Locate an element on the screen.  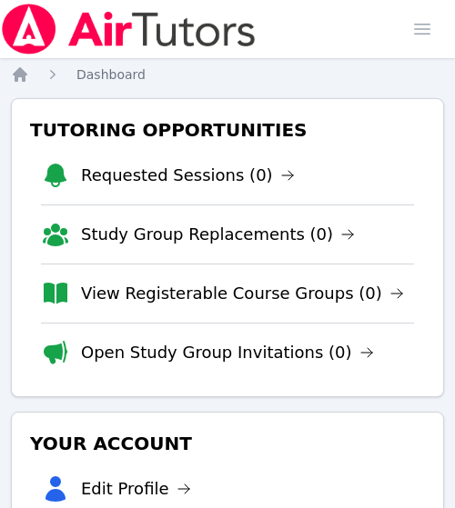
h3: Tutoring Opportunities is located at coordinates (227, 130).